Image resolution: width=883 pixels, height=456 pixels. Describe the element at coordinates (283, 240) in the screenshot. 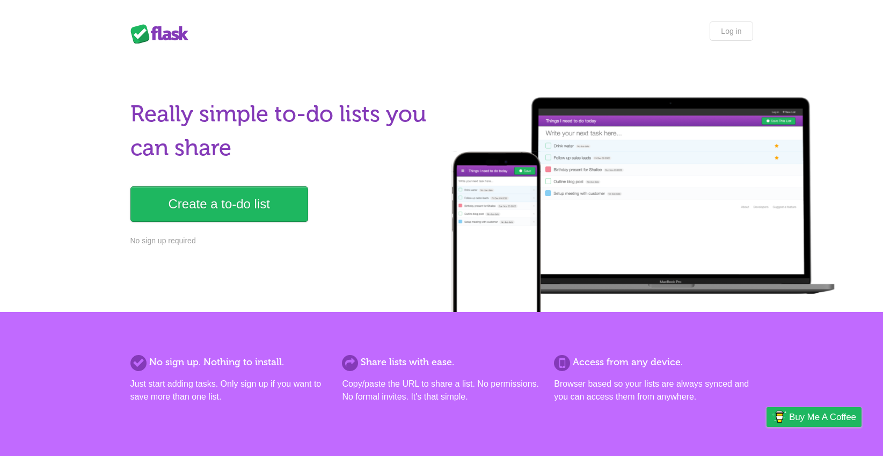

I see `p: No sign up required` at that location.